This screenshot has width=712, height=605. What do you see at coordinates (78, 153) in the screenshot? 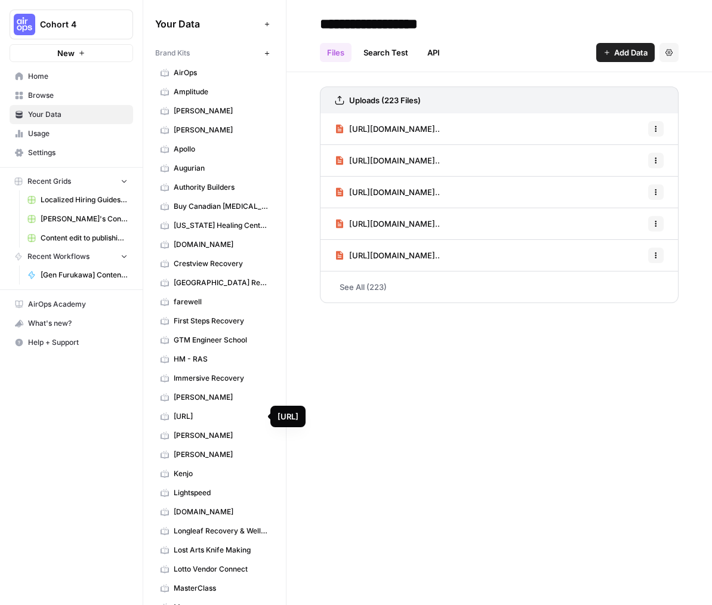
I see `span: Settings` at bounding box center [78, 153].